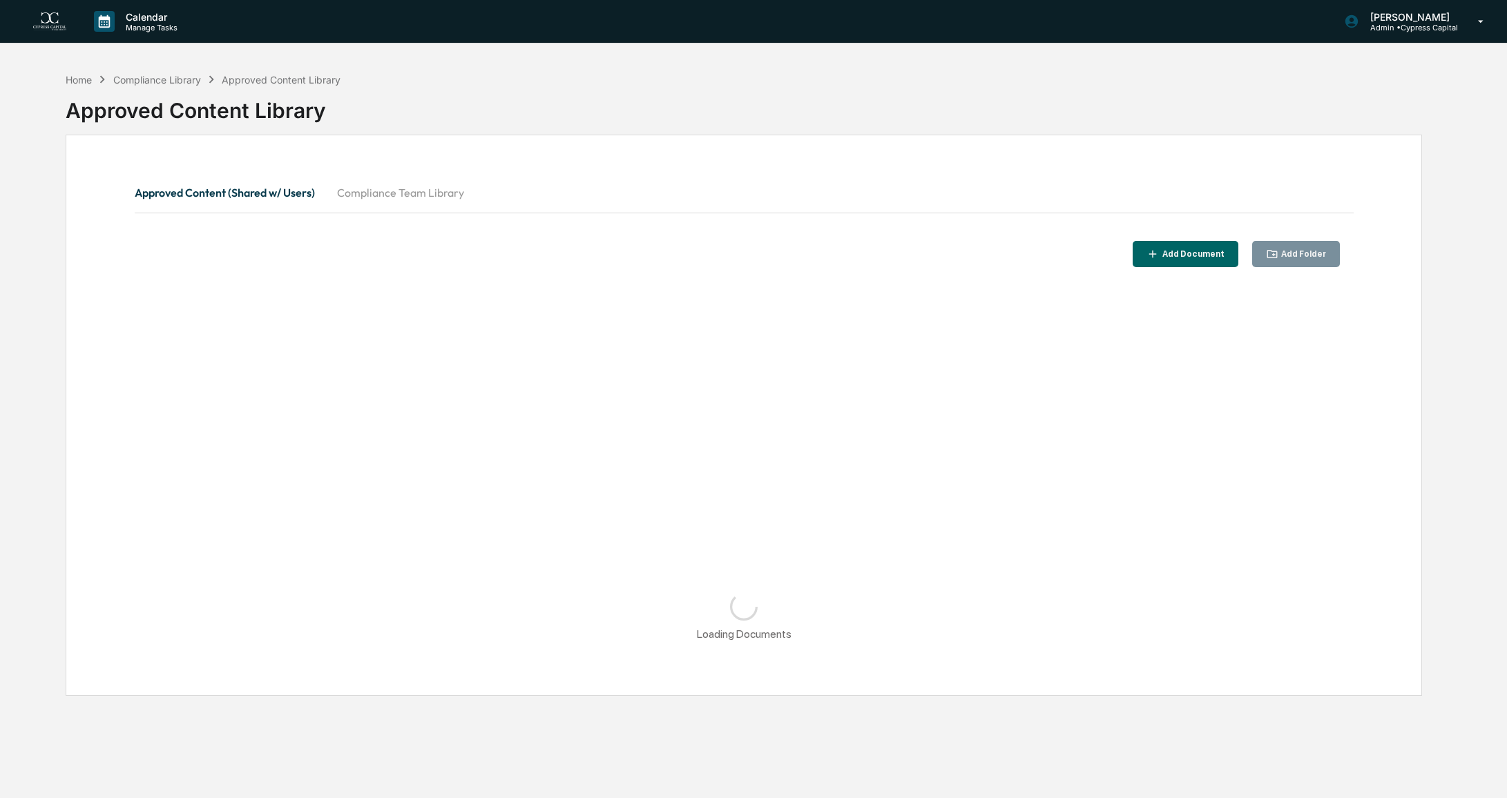 The image size is (1507, 798). What do you see at coordinates (1192, 254) in the screenshot?
I see `div: Add Document` at bounding box center [1192, 254].